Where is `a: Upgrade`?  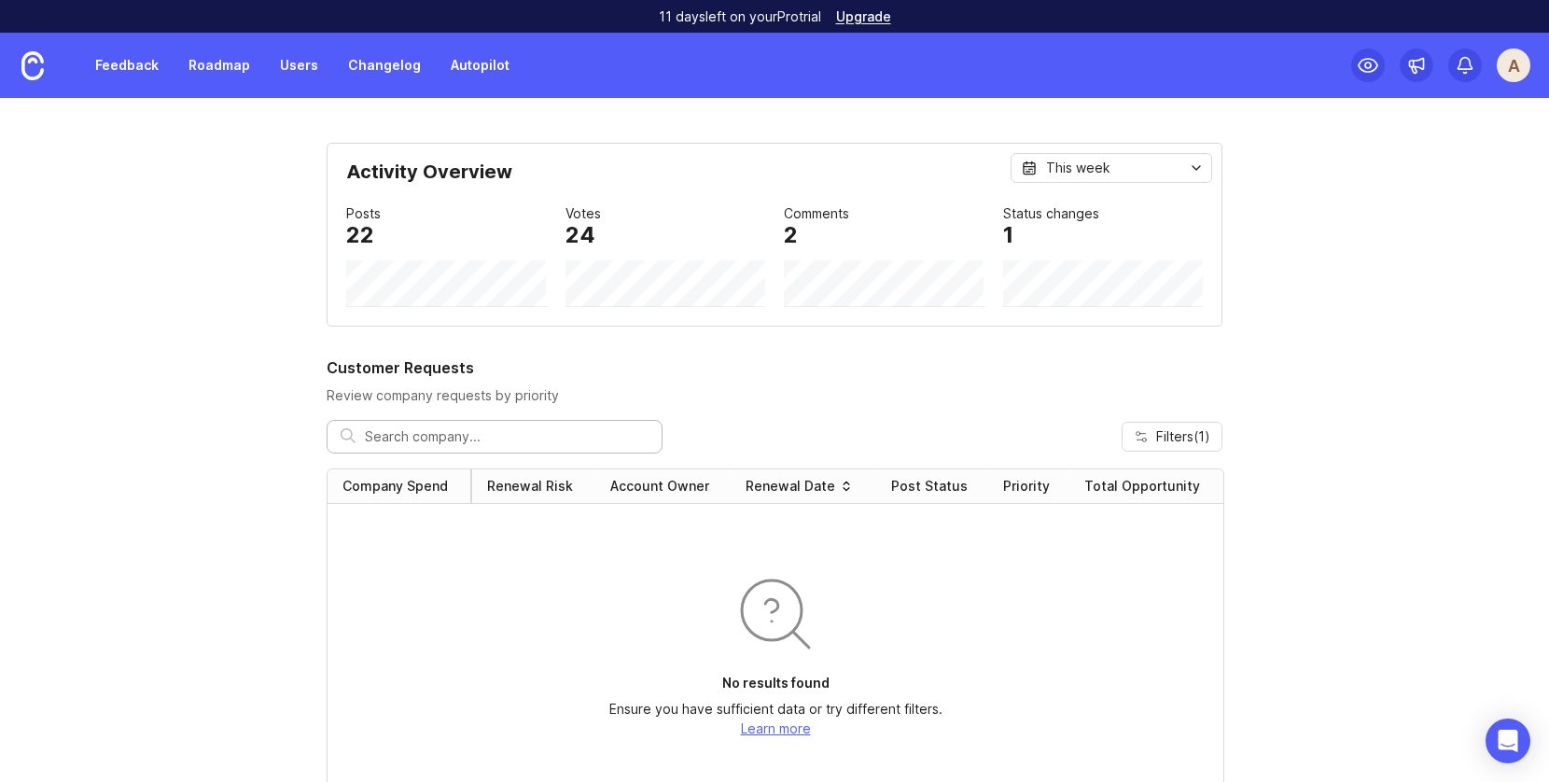
a: Upgrade is located at coordinates (863, 17).